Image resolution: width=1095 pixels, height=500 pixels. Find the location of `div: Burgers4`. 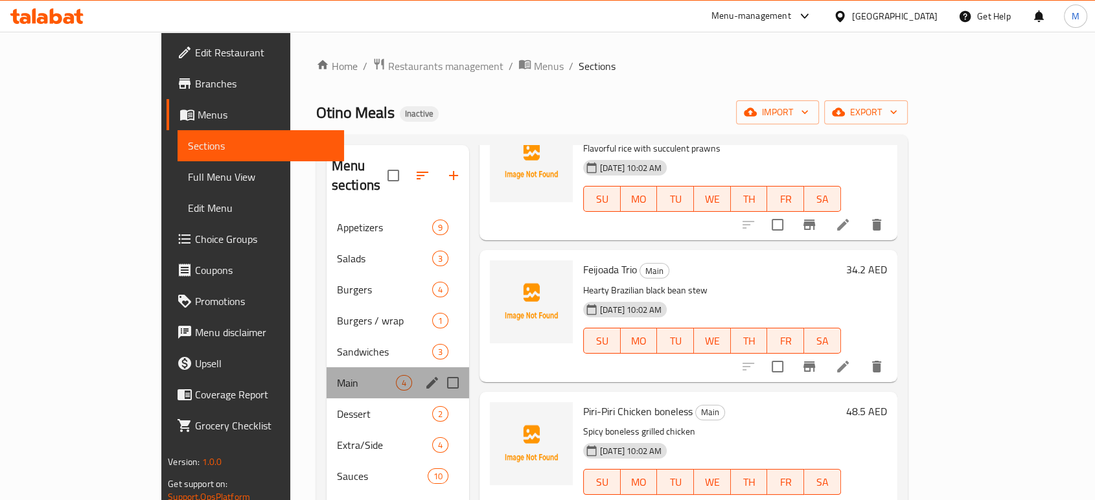

div: Burgers4 is located at coordinates (398, 290).